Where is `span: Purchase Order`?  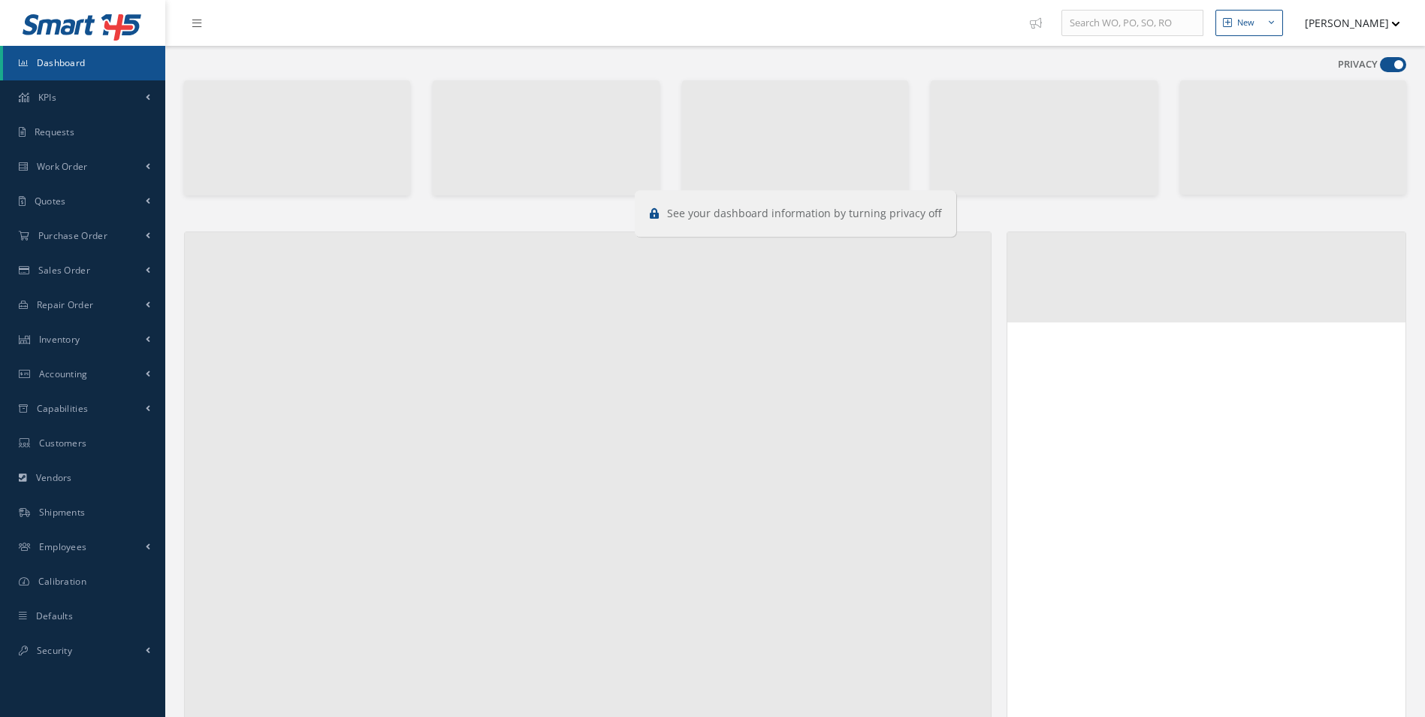
span: Purchase Order is located at coordinates (73, 235).